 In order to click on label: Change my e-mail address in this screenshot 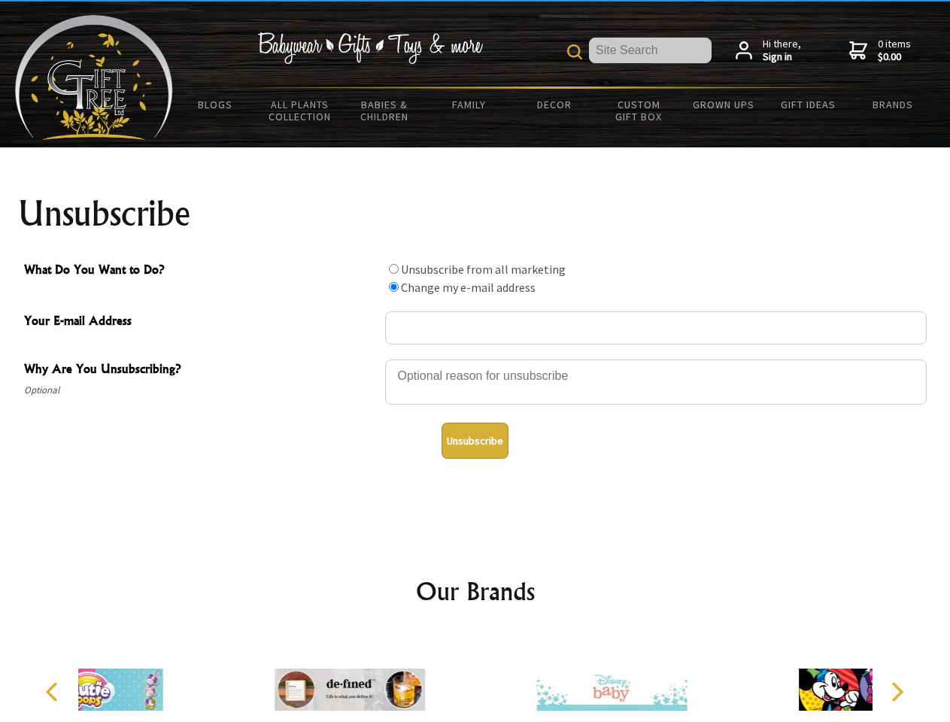, I will do `click(468, 287)`.